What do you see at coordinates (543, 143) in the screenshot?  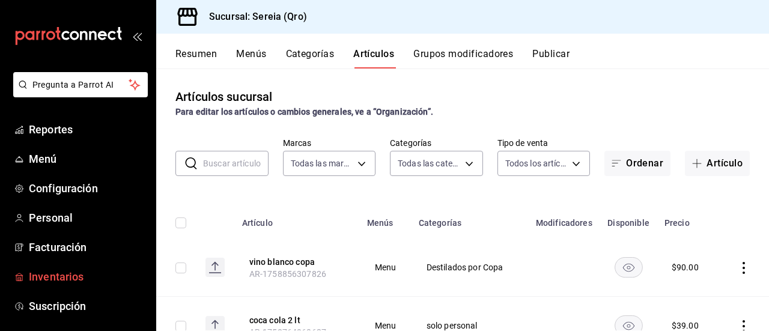 I see `label: Tipo de venta` at bounding box center [543, 143].